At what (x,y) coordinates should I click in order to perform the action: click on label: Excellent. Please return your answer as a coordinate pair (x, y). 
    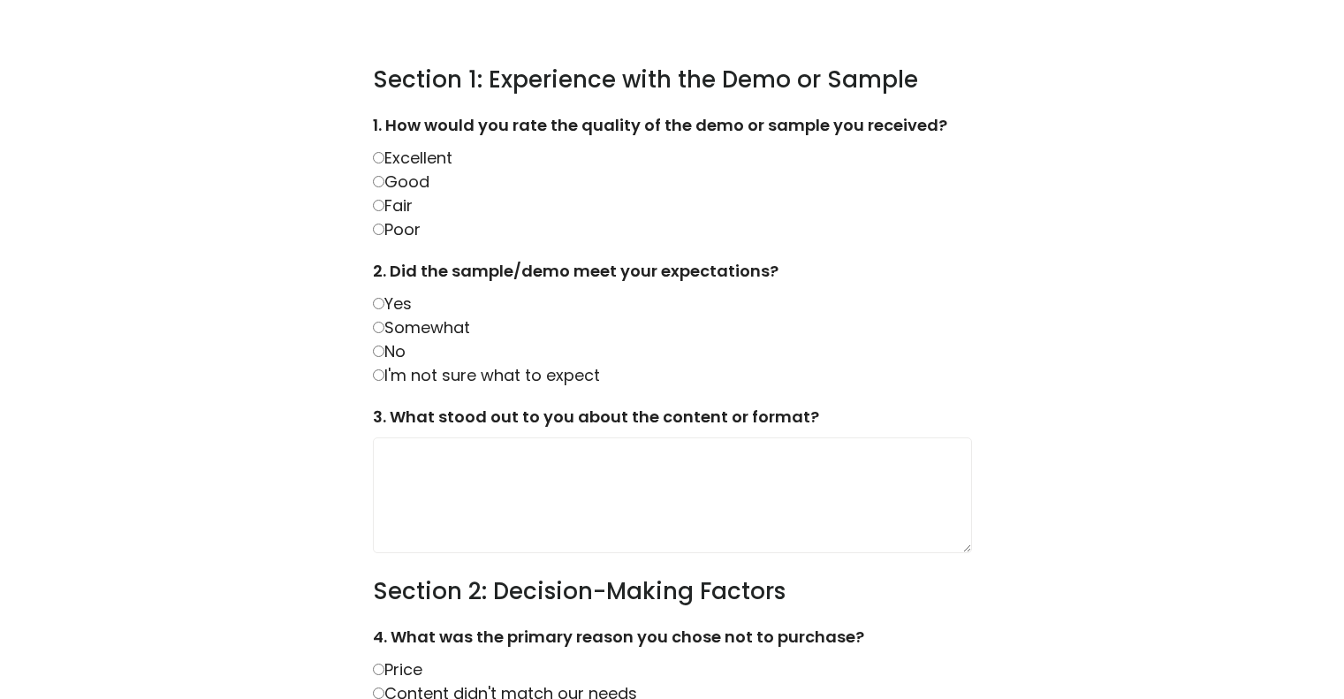
    Looking at the image, I should click on (413, 157).